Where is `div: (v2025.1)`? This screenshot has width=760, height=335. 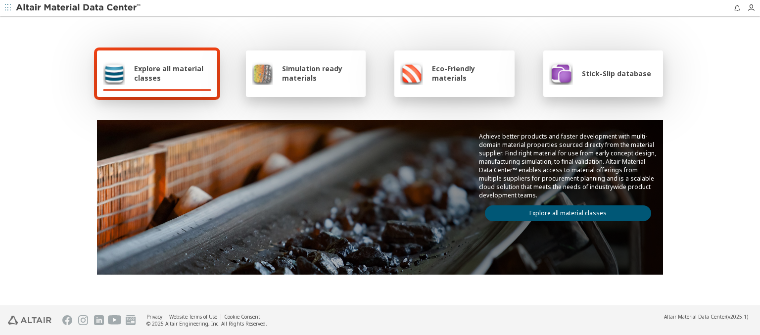 div: (v2025.1) is located at coordinates (706, 317).